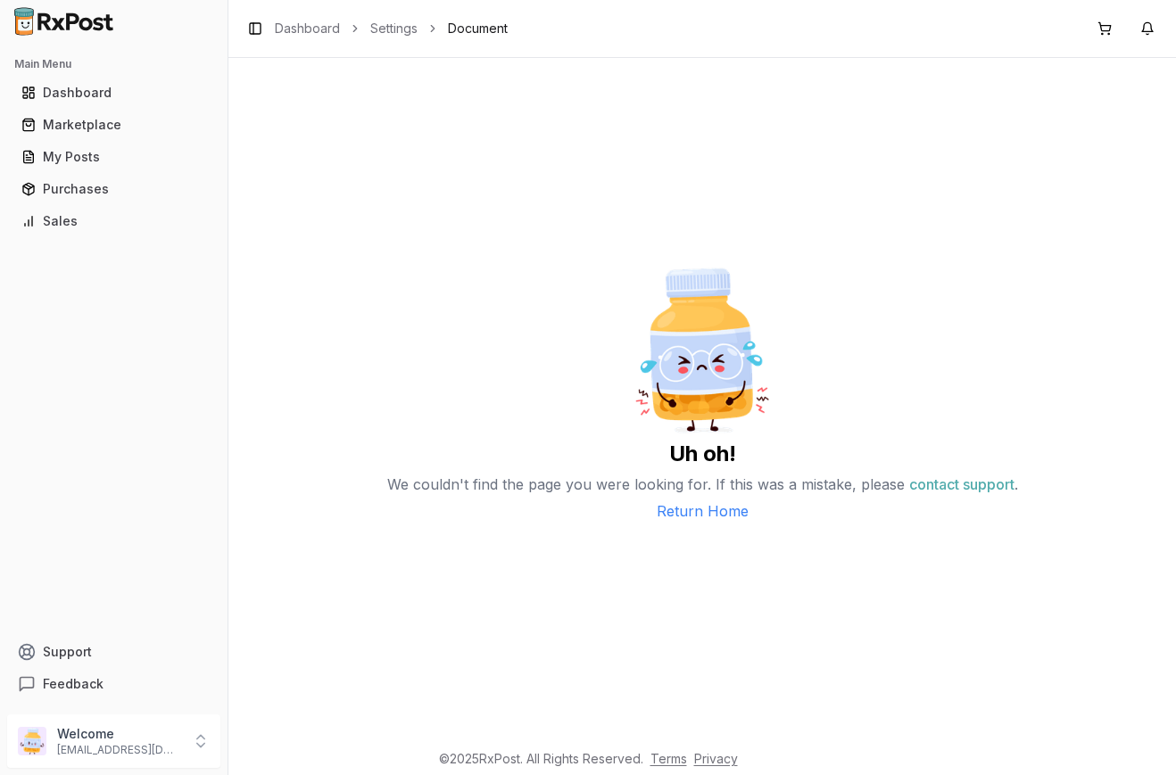  Describe the element at coordinates (113, 125) in the screenshot. I see `button: Marketplace` at that location.